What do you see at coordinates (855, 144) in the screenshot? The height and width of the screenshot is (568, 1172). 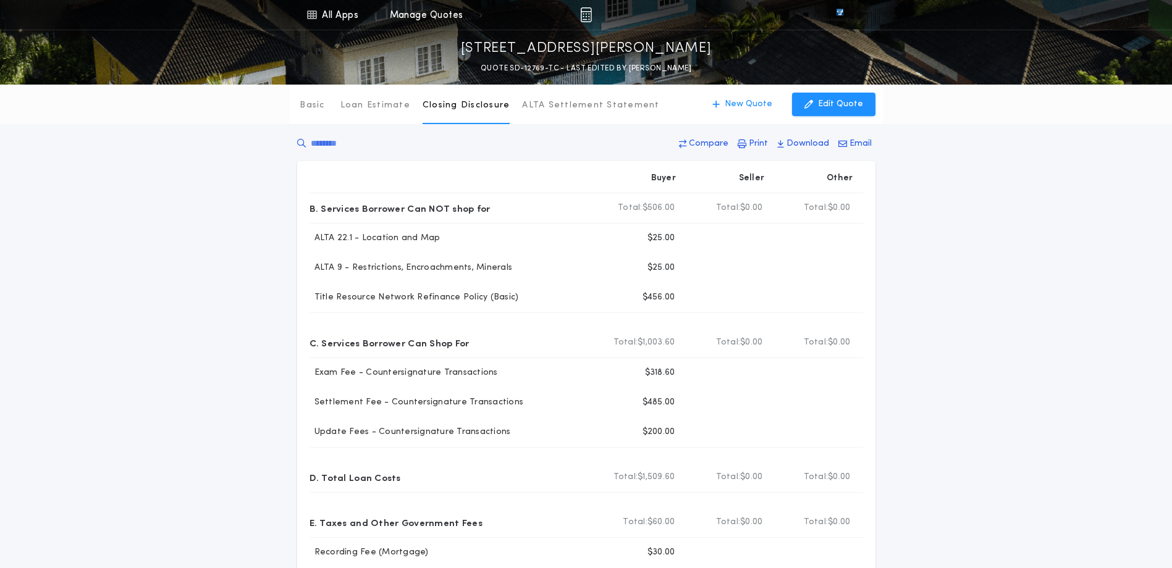 I see `button: Email` at bounding box center [855, 144].